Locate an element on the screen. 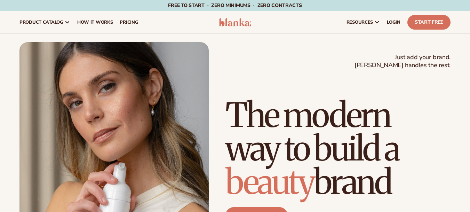 The height and width of the screenshot is (212, 470). span: How It Works is located at coordinates (95, 22).